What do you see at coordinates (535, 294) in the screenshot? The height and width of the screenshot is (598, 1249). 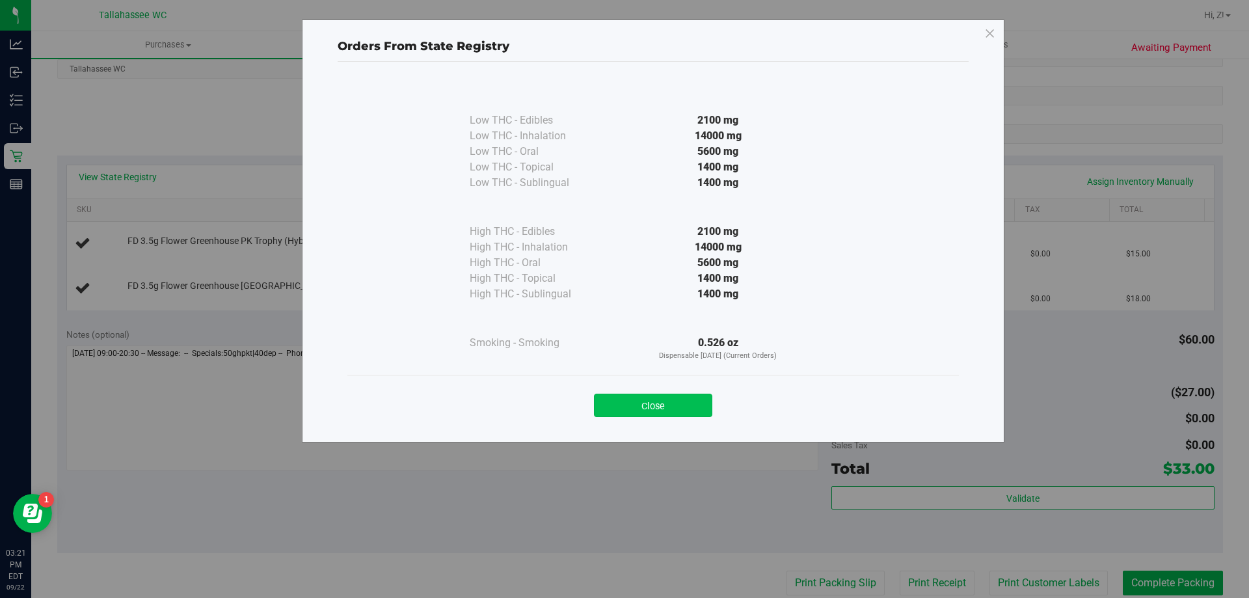 I see `div: High THC - Sublingual` at bounding box center [535, 294].